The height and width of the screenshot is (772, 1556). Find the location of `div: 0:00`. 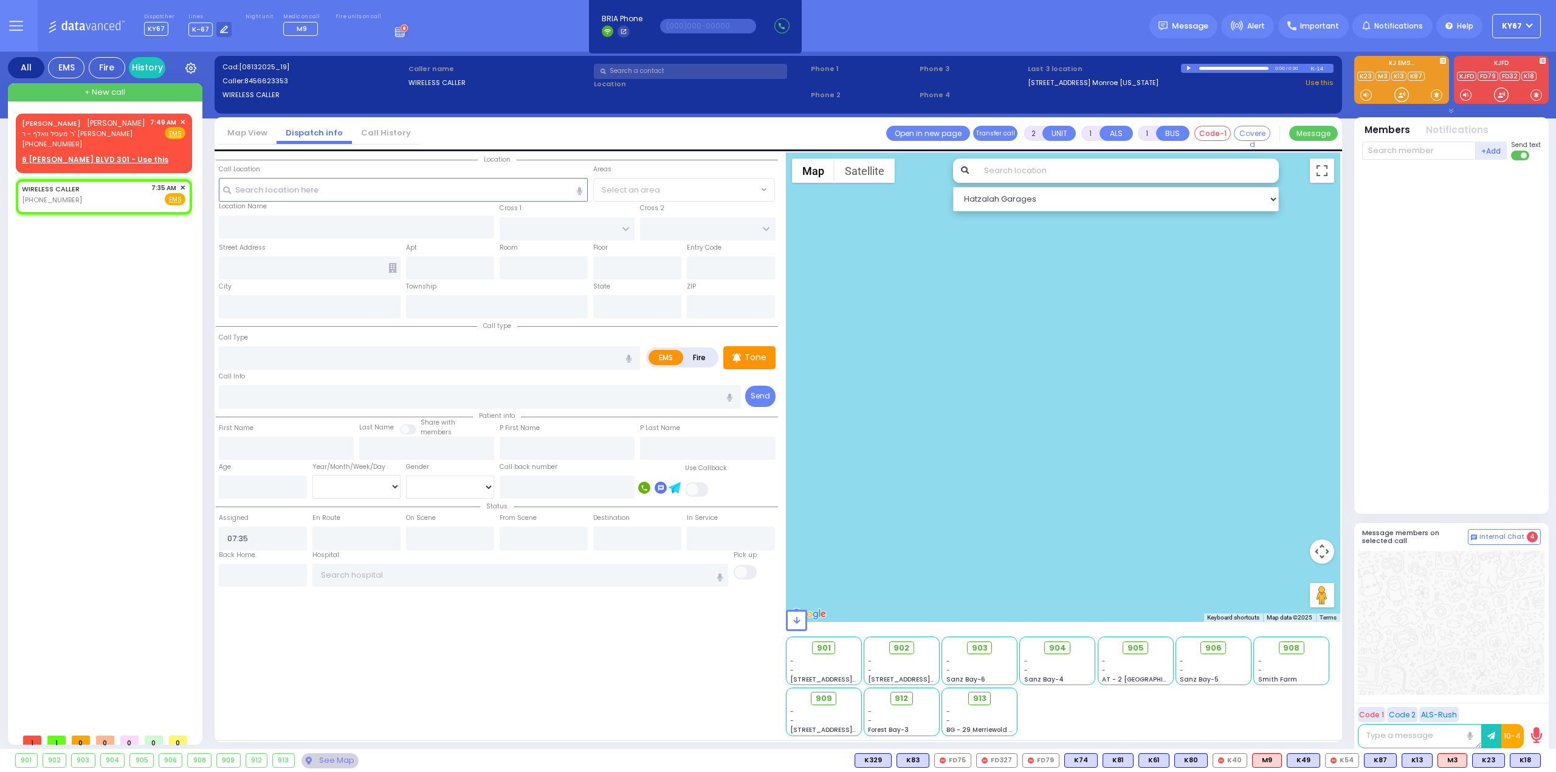

div: 0:00 is located at coordinates (1280, 68).